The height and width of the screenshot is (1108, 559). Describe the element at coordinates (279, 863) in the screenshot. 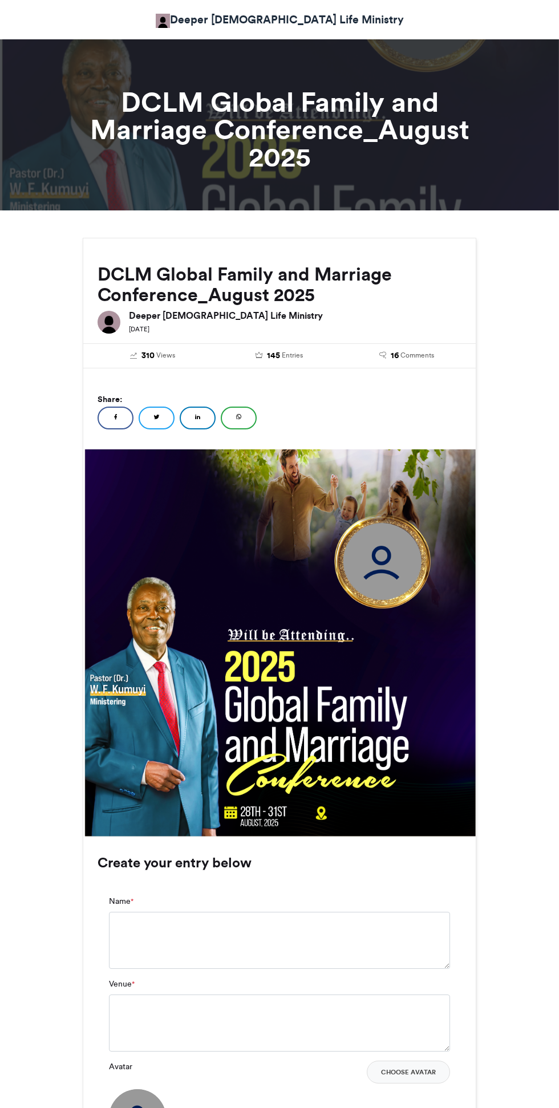

I see `h3: Create your entry below` at that location.